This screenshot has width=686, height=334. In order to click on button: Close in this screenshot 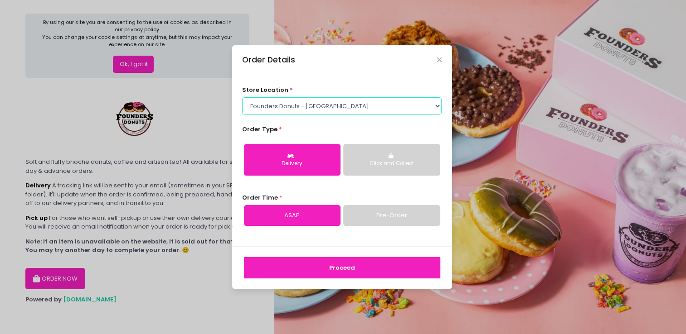, I will do `click(439, 60)`.